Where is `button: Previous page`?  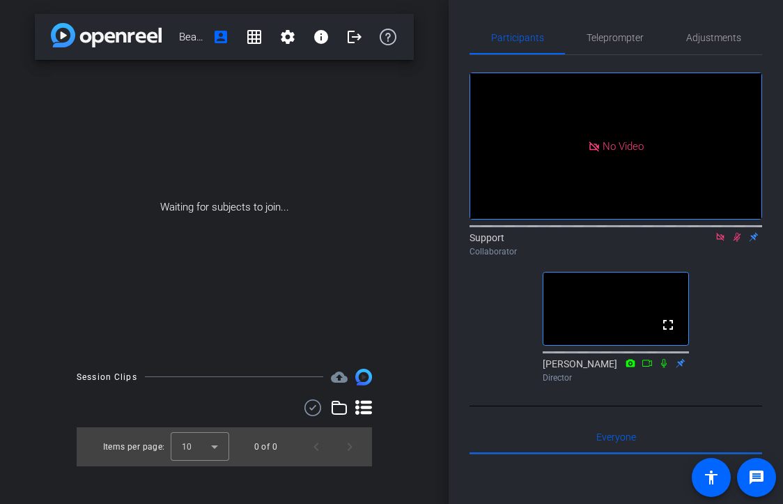 button: Previous page is located at coordinates (316, 447).